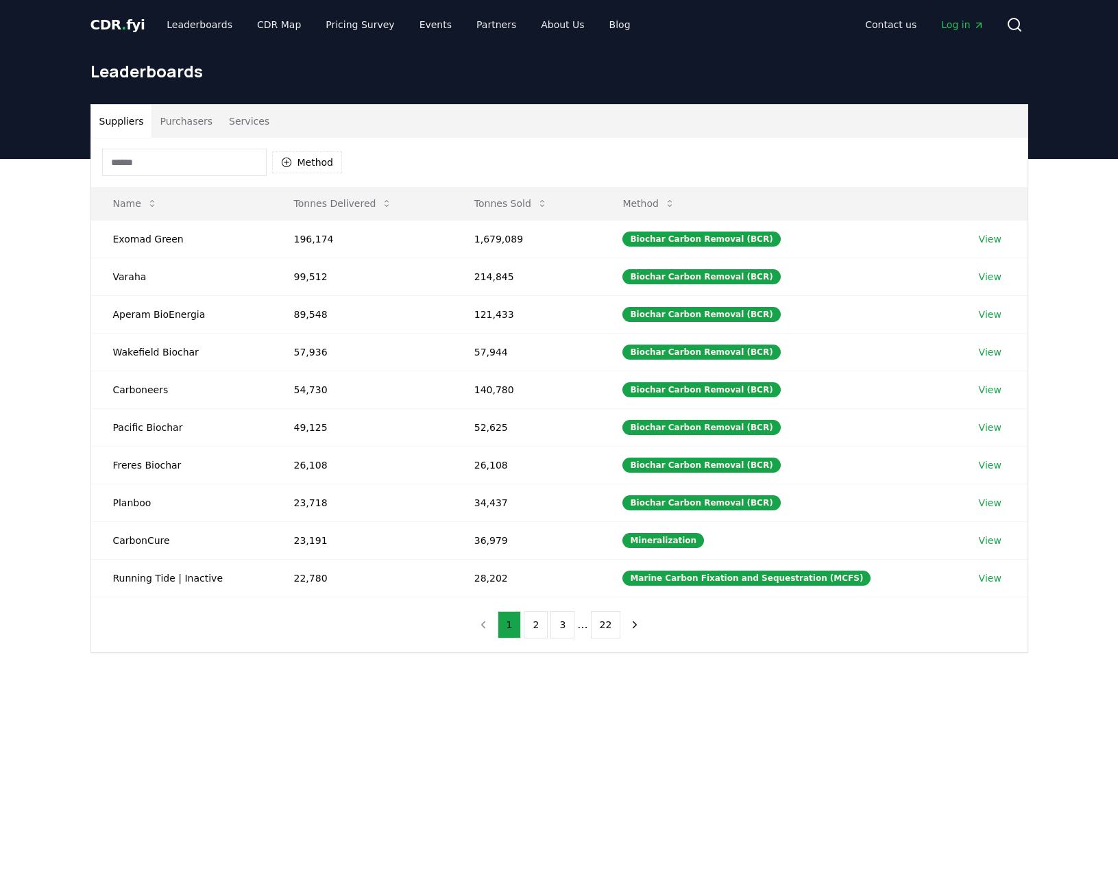 The image size is (1118, 870). I want to click on td: 57,936, so click(362, 352).